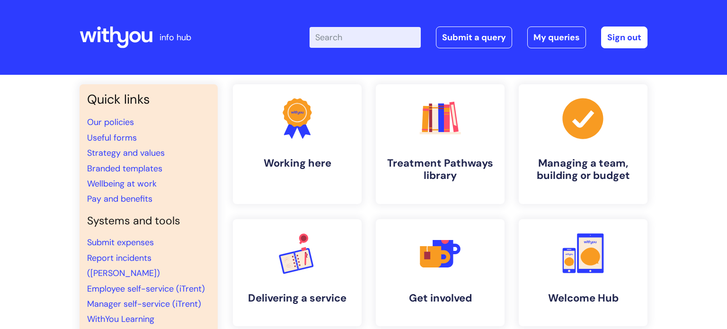  Describe the element at coordinates (557, 37) in the screenshot. I see `a: My queries` at that location.